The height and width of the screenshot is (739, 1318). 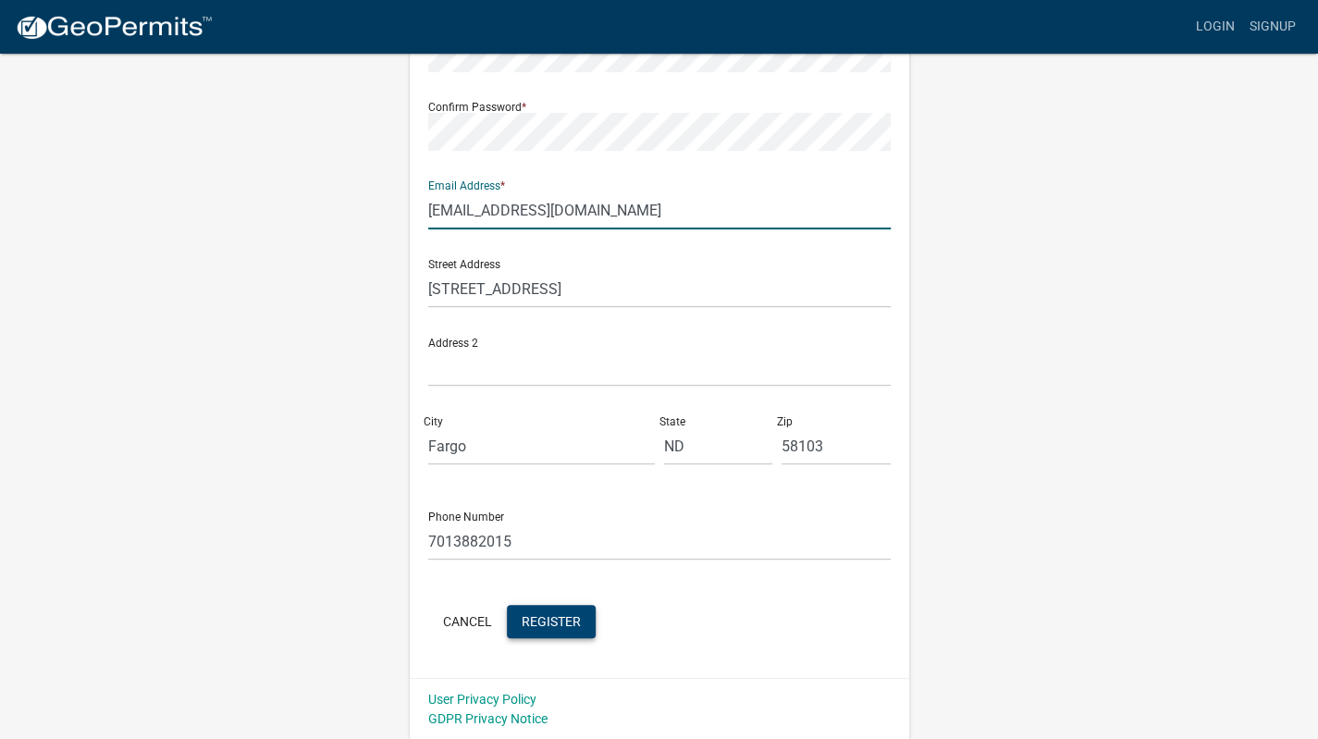 I want to click on button: Register, so click(x=551, y=621).